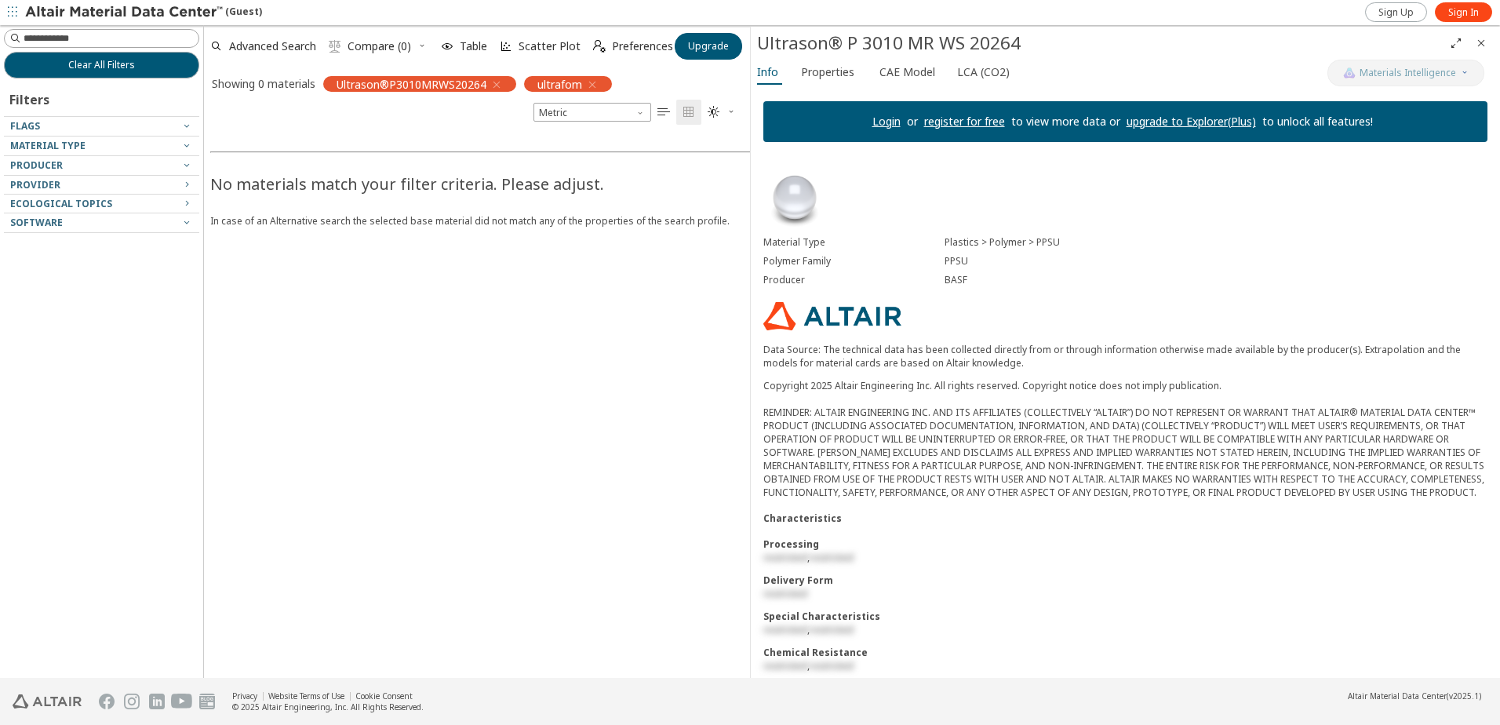  What do you see at coordinates (101, 185) in the screenshot?
I see `button: Provider` at bounding box center [101, 185].